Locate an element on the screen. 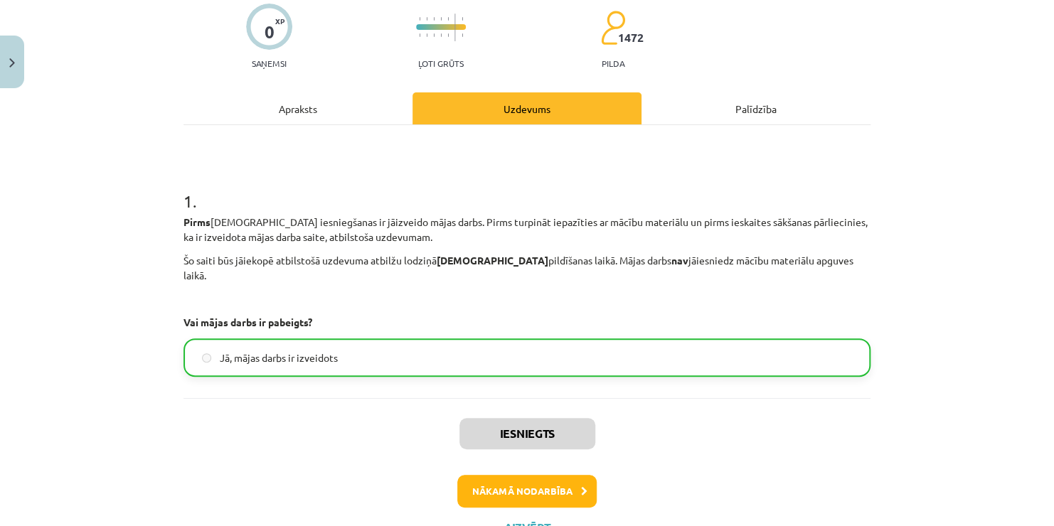 This screenshot has width=1054, height=526. strong: Vai mājas darbs ir pabeigts? is located at coordinates (247, 322).